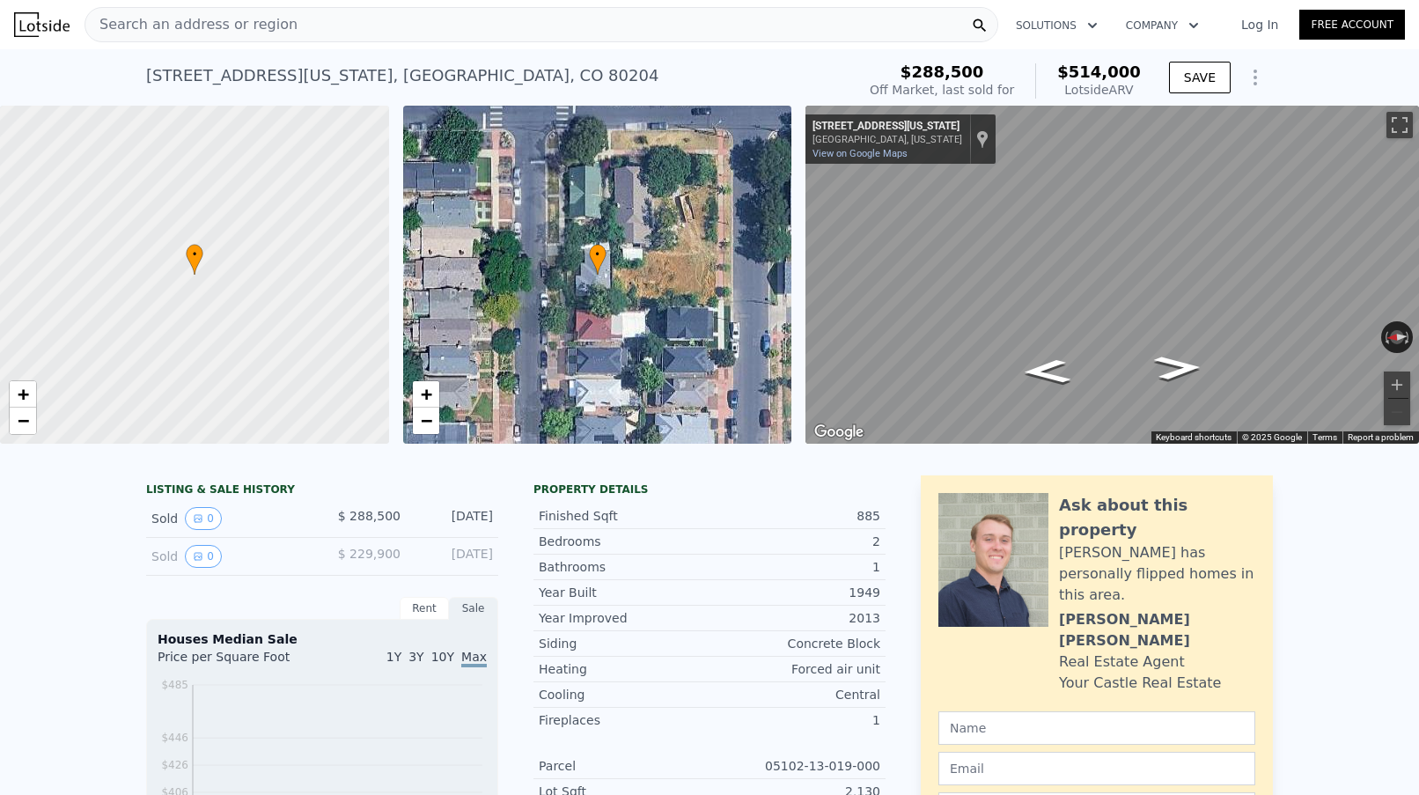 Image resolution: width=1419 pixels, height=795 pixels. What do you see at coordinates (424, 608) in the screenshot?
I see `div: Rent` at bounding box center [424, 608].